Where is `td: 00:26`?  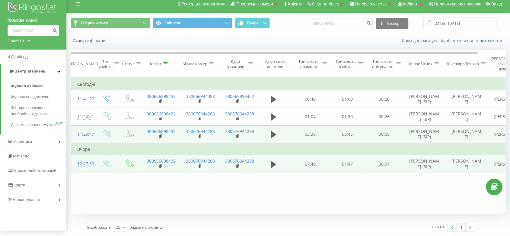
td: 00:26 is located at coordinates (384, 117).